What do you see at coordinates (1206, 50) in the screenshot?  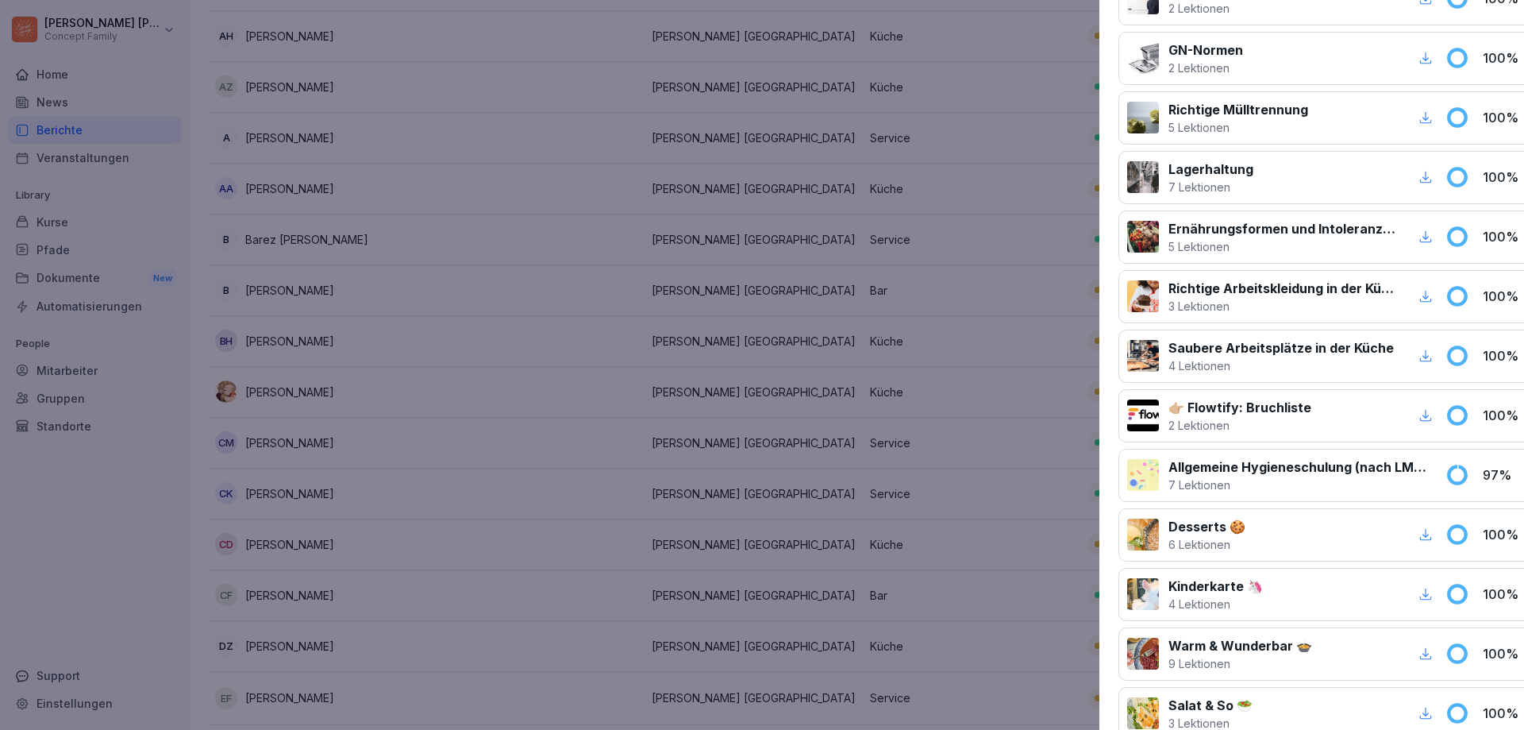 I see `p: GN-Normen` at bounding box center [1206, 50].